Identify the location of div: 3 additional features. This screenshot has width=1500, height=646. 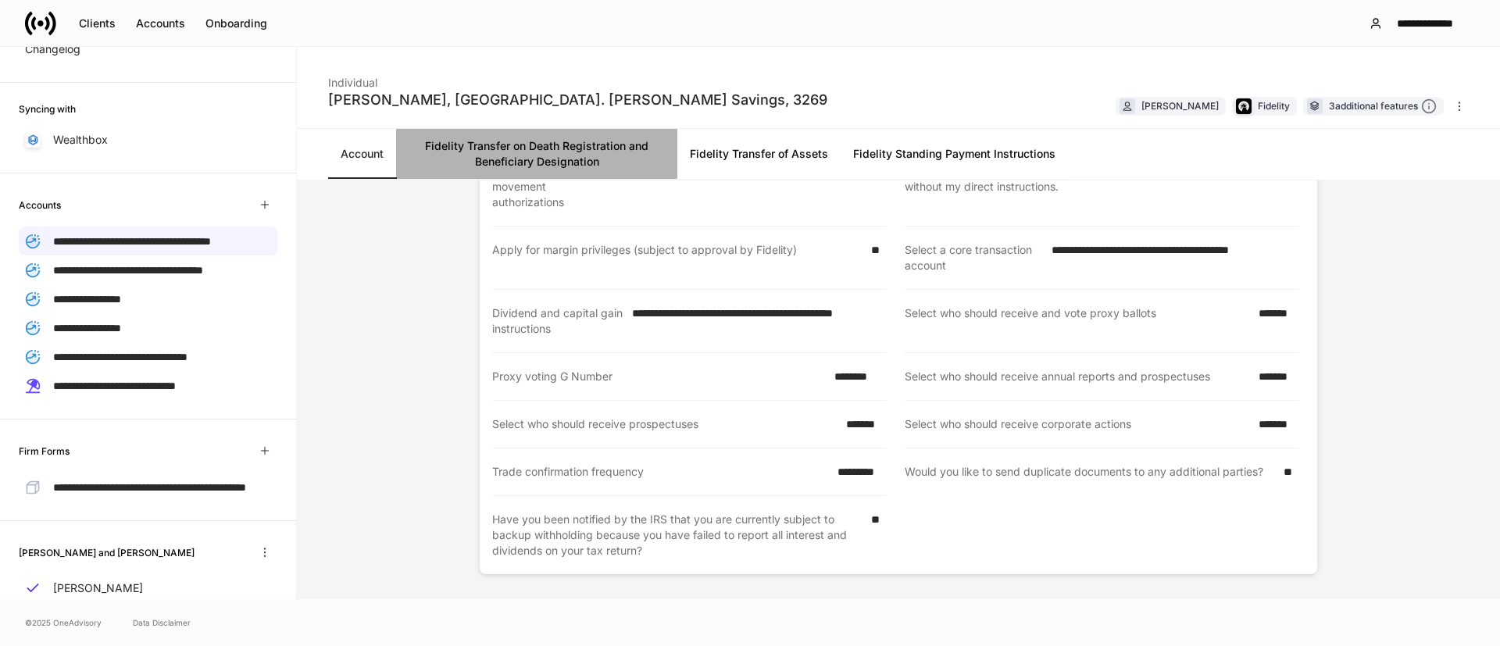
(1383, 106).